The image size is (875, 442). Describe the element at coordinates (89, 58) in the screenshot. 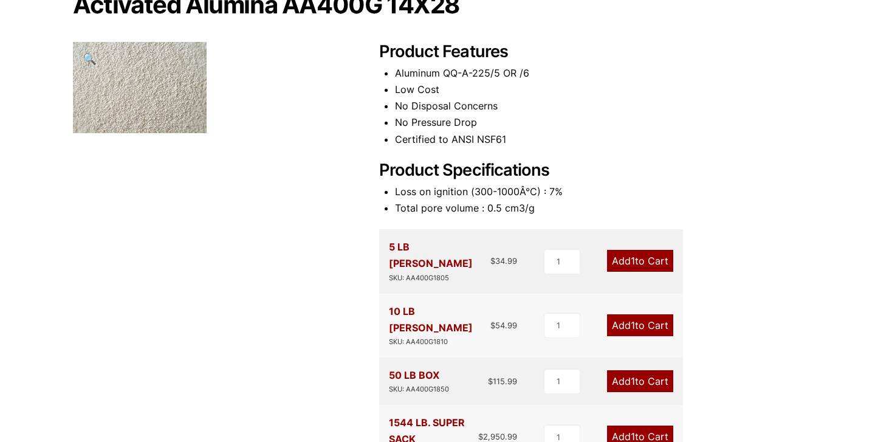

I see `a: View full-screen image gallery` at that location.